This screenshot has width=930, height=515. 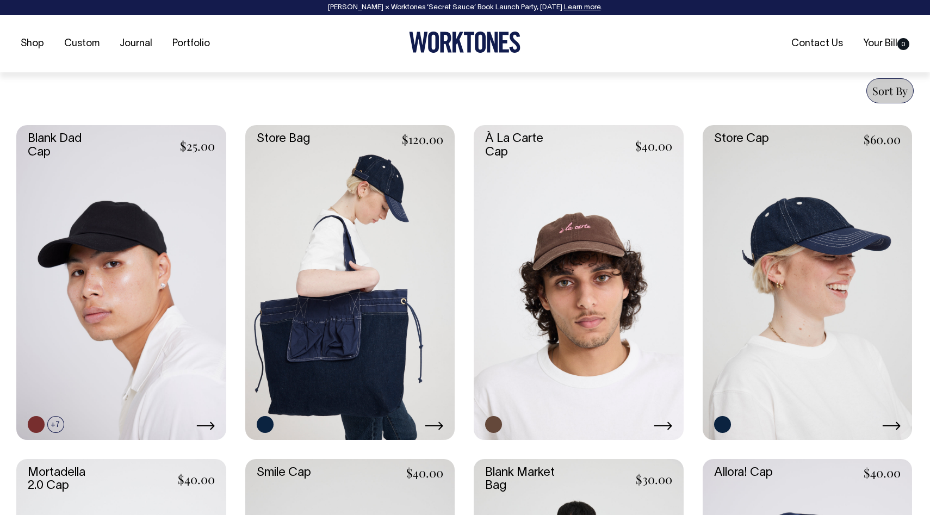 I want to click on a: Shop, so click(x=32, y=43).